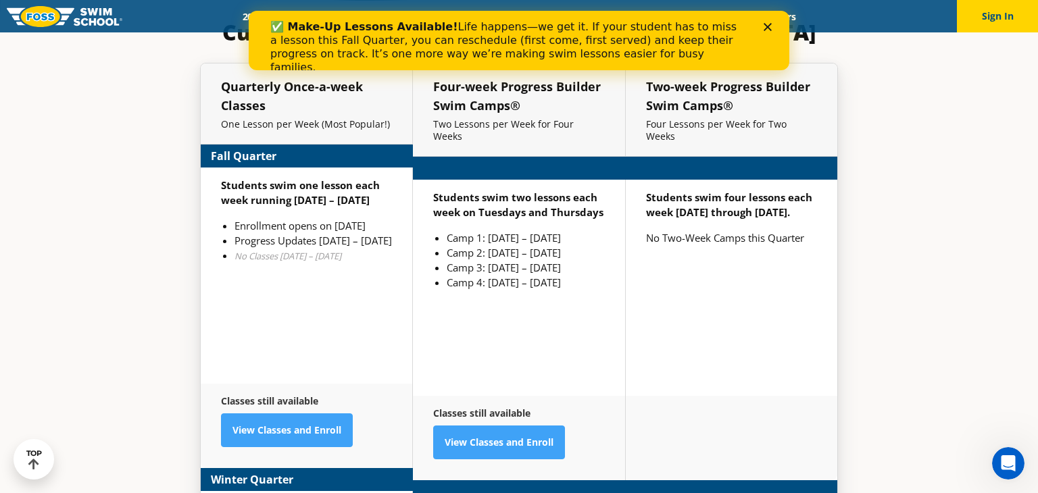  I want to click on p: No Two-Week Camps this Quarter, so click(731, 238).